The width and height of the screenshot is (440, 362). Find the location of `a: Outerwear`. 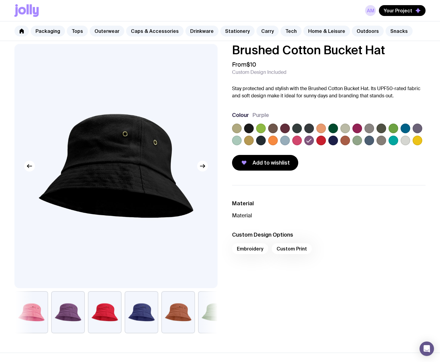

a: Outerwear is located at coordinates (107, 31).